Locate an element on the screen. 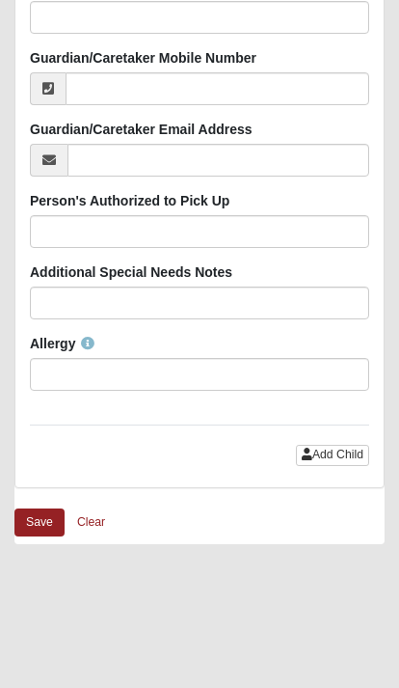 This screenshot has width=399, height=688. span: Add Child is located at coordinates (338, 454).